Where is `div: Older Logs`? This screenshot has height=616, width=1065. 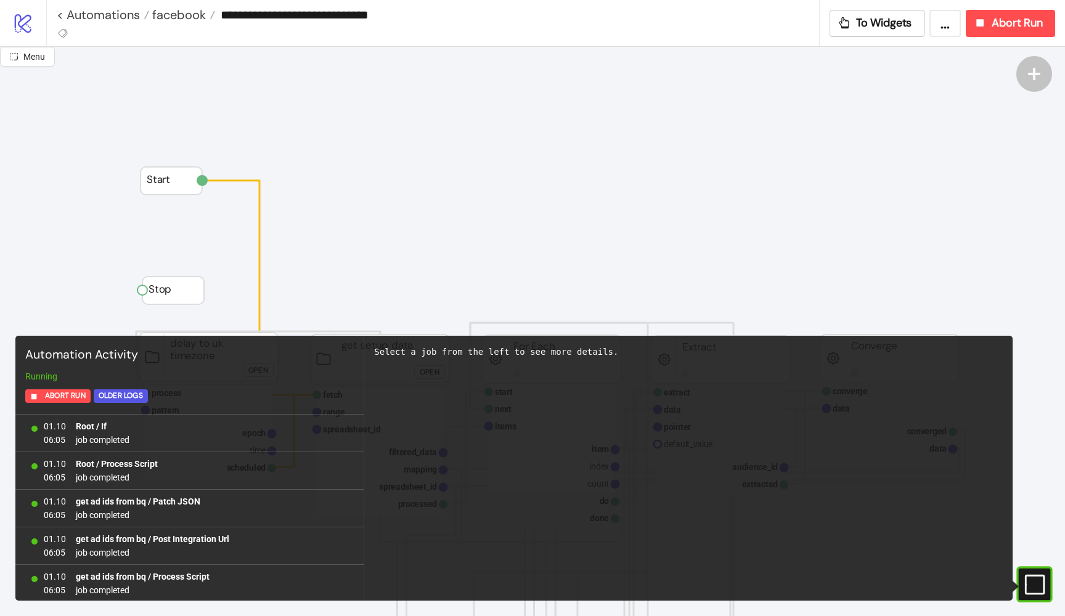 div: Older Logs is located at coordinates (121, 396).